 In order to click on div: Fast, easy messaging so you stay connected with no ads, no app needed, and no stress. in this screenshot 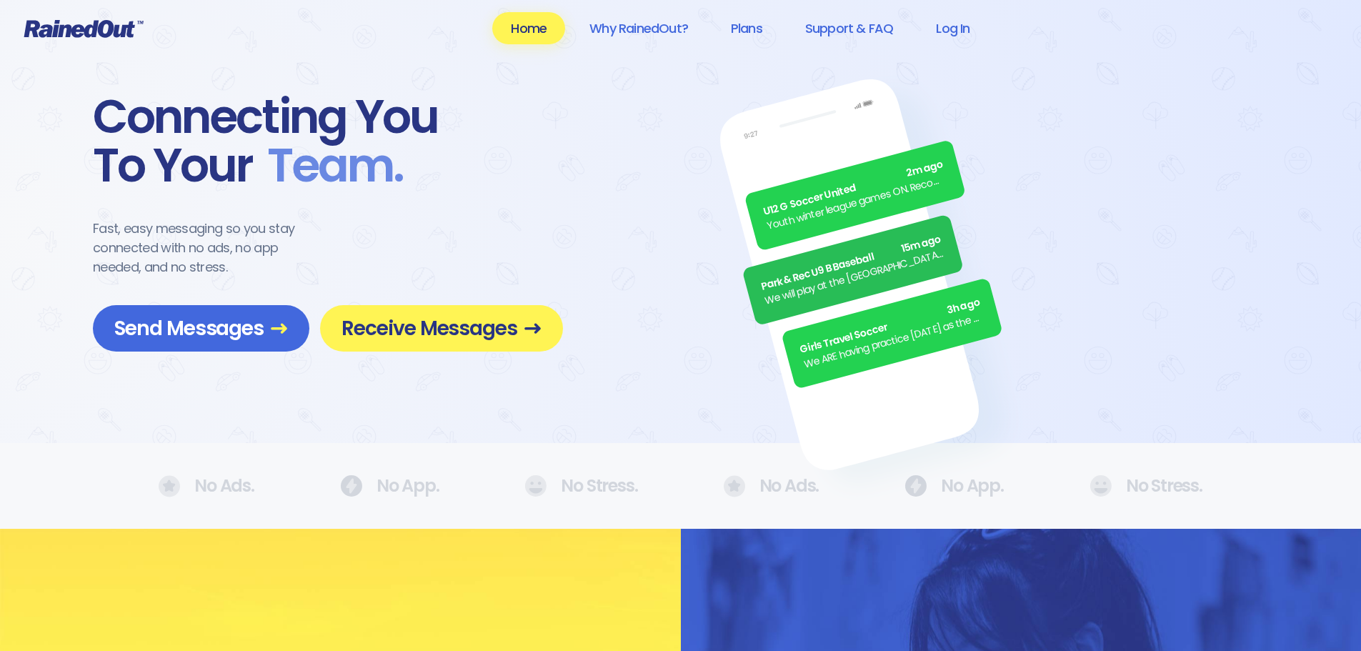, I will do `click(207, 247)`.